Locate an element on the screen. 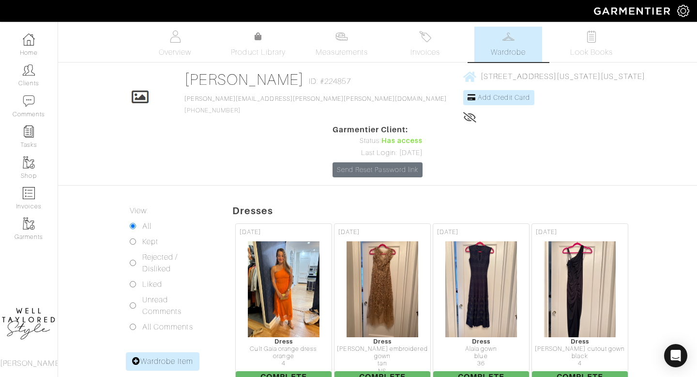 The image size is (697, 377). img: todo-9ac3debb85659649dc8f770b8b6100bb5dab4b48dedcbae339e5042a72dfd3cc.svg is located at coordinates (592, 36).